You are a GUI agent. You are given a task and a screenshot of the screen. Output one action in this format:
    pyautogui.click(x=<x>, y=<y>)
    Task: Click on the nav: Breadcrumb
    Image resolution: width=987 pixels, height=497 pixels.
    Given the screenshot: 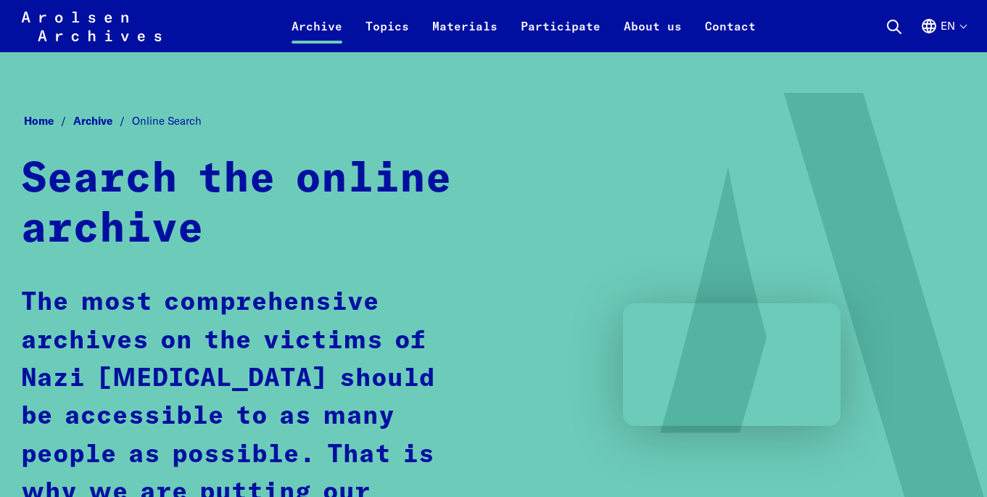 What is the action you would take?
    pyautogui.click(x=494, y=121)
    